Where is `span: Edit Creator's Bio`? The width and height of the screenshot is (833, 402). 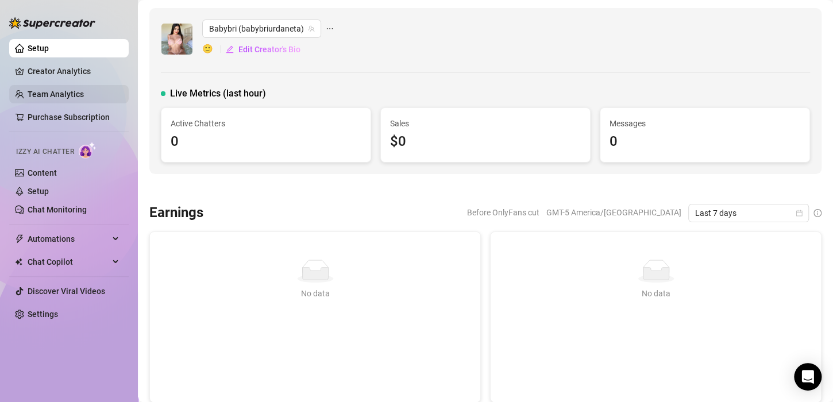 span: Edit Creator's Bio is located at coordinates (269, 49).